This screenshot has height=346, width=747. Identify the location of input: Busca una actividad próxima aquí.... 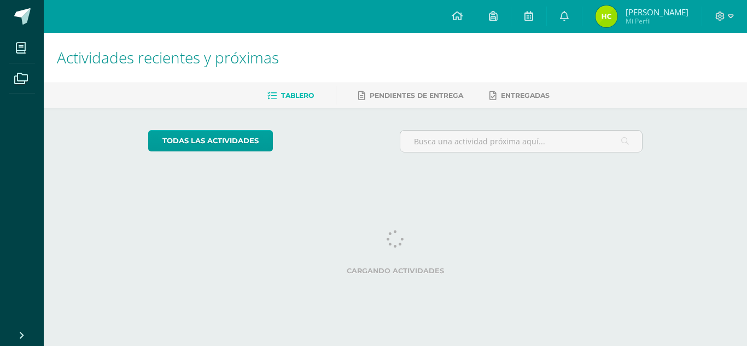
(521, 141).